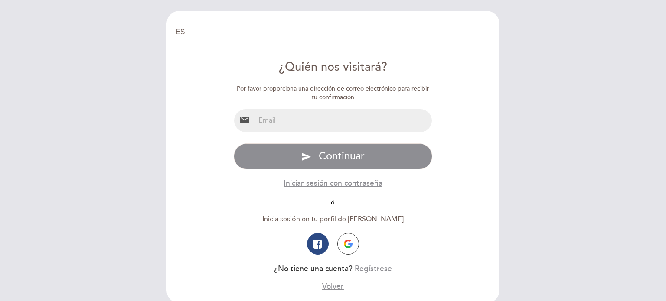 The image size is (666, 301). I want to click on input: Email, so click(343, 121).